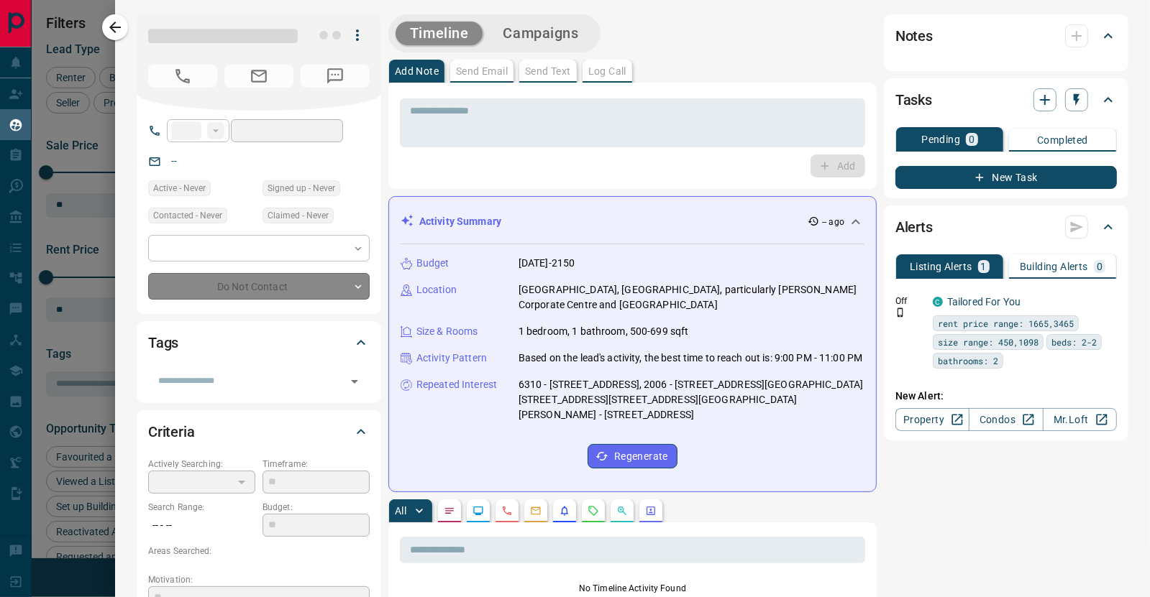  Describe the element at coordinates (1006, 396) in the screenshot. I see `p: New Alert:` at that location.